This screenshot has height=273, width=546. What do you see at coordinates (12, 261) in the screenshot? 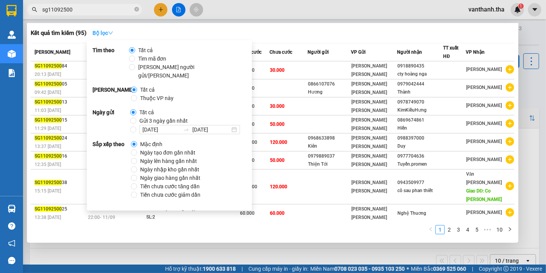
I see `span: message` at bounding box center [12, 261].